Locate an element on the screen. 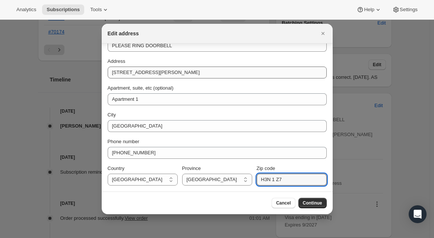  span: Continue is located at coordinates (312, 203).